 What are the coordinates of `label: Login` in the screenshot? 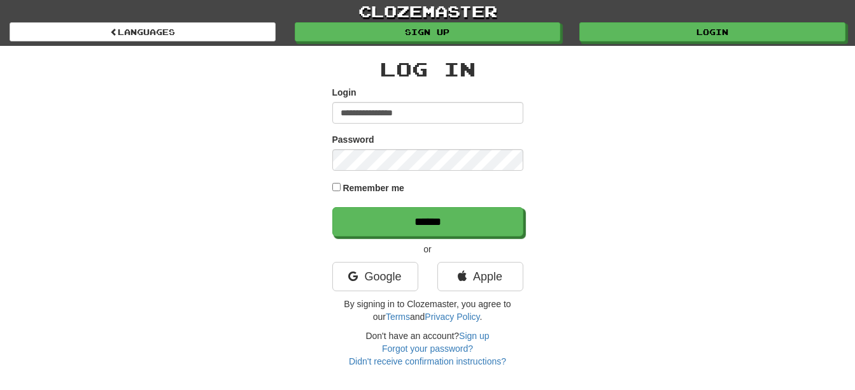 It's located at (344, 92).